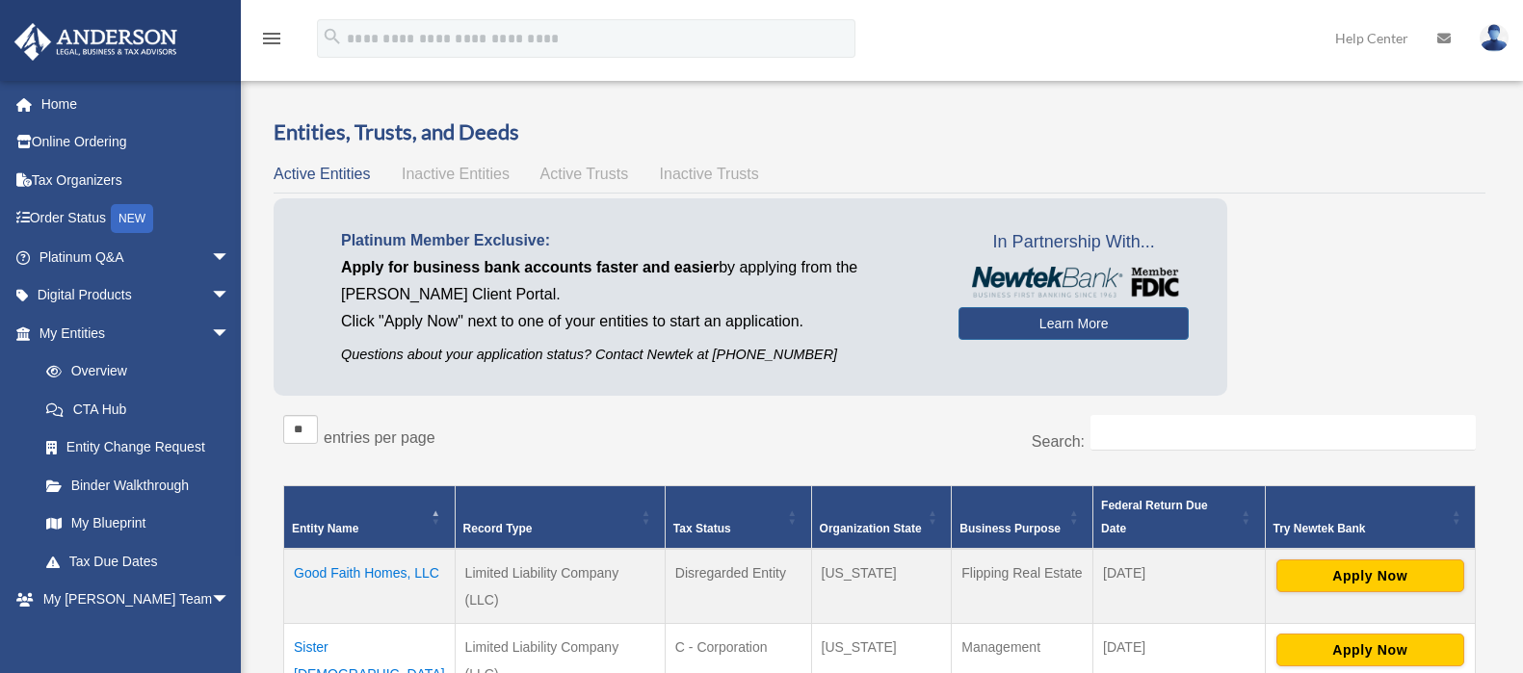 Image resolution: width=1523 pixels, height=673 pixels. I want to click on span: In Partnership With..., so click(1073, 243).